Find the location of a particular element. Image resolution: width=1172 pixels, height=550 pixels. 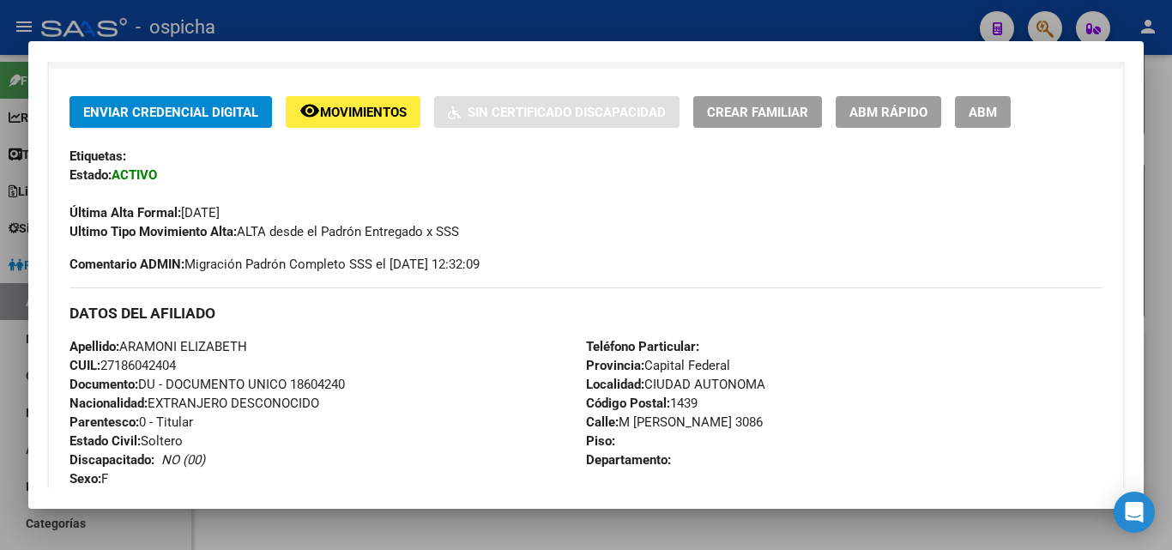

span: CIUDAD AUTONOMA is located at coordinates (675, 384).